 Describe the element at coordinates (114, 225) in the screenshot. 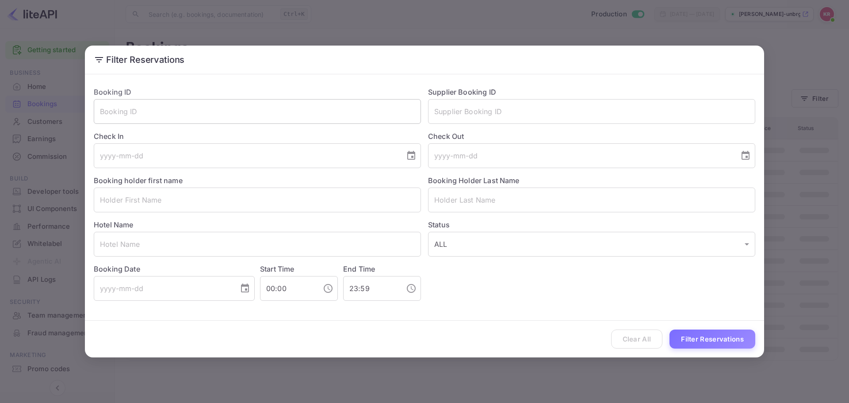

I see `label: Hotel Name` at that location.